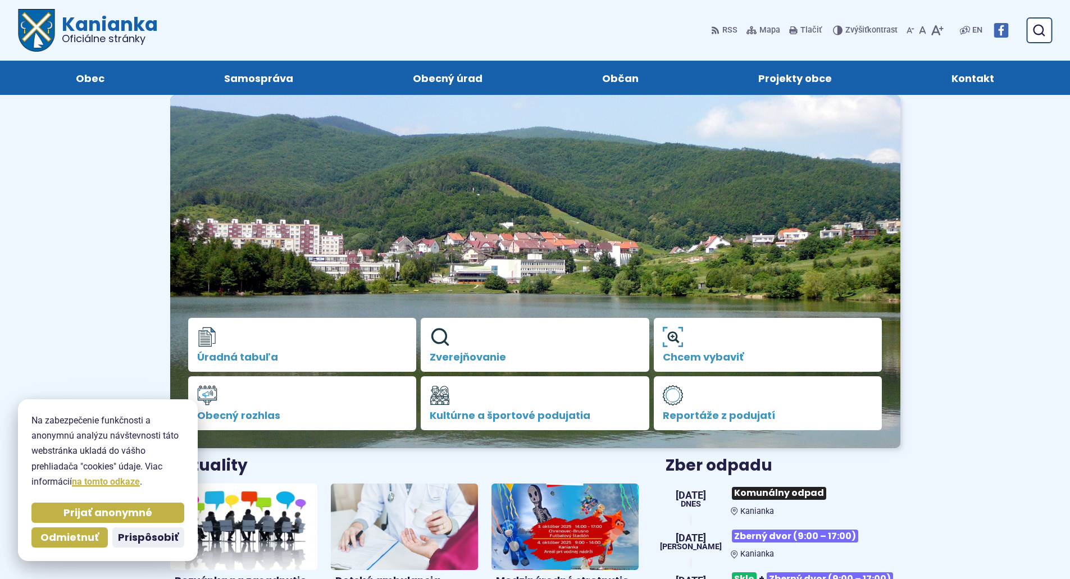  Describe the element at coordinates (768, 403) in the screenshot. I see `a: Reportáže z podujatí` at that location.